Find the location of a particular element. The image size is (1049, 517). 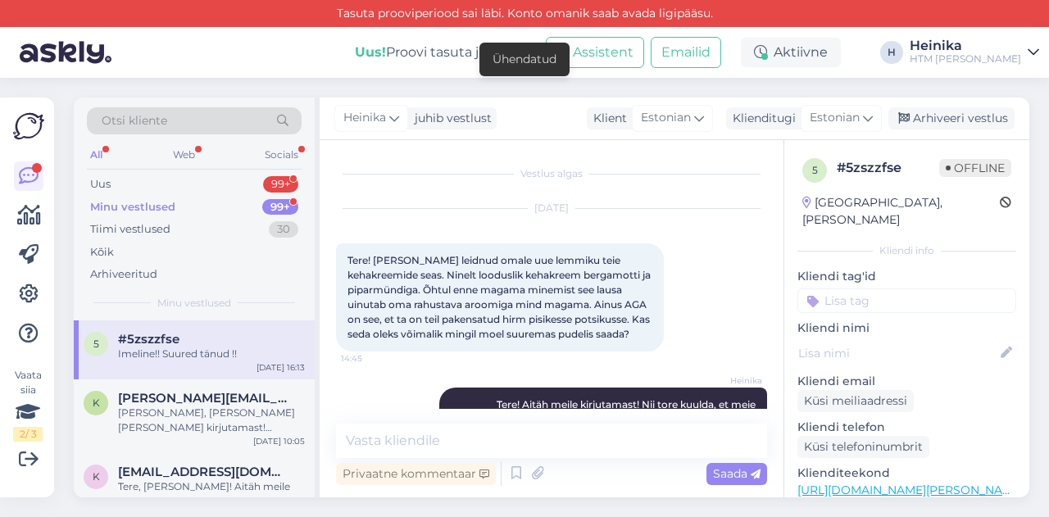

div: H is located at coordinates (891, 52).